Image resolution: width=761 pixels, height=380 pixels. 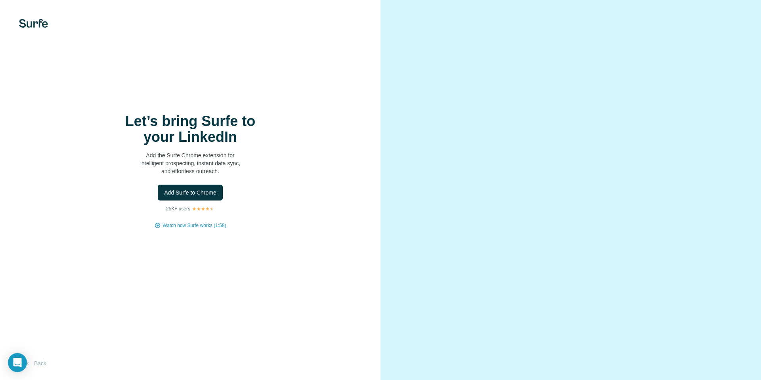 What do you see at coordinates (33, 23) in the screenshot?
I see `img: Surfe's logo` at bounding box center [33, 23].